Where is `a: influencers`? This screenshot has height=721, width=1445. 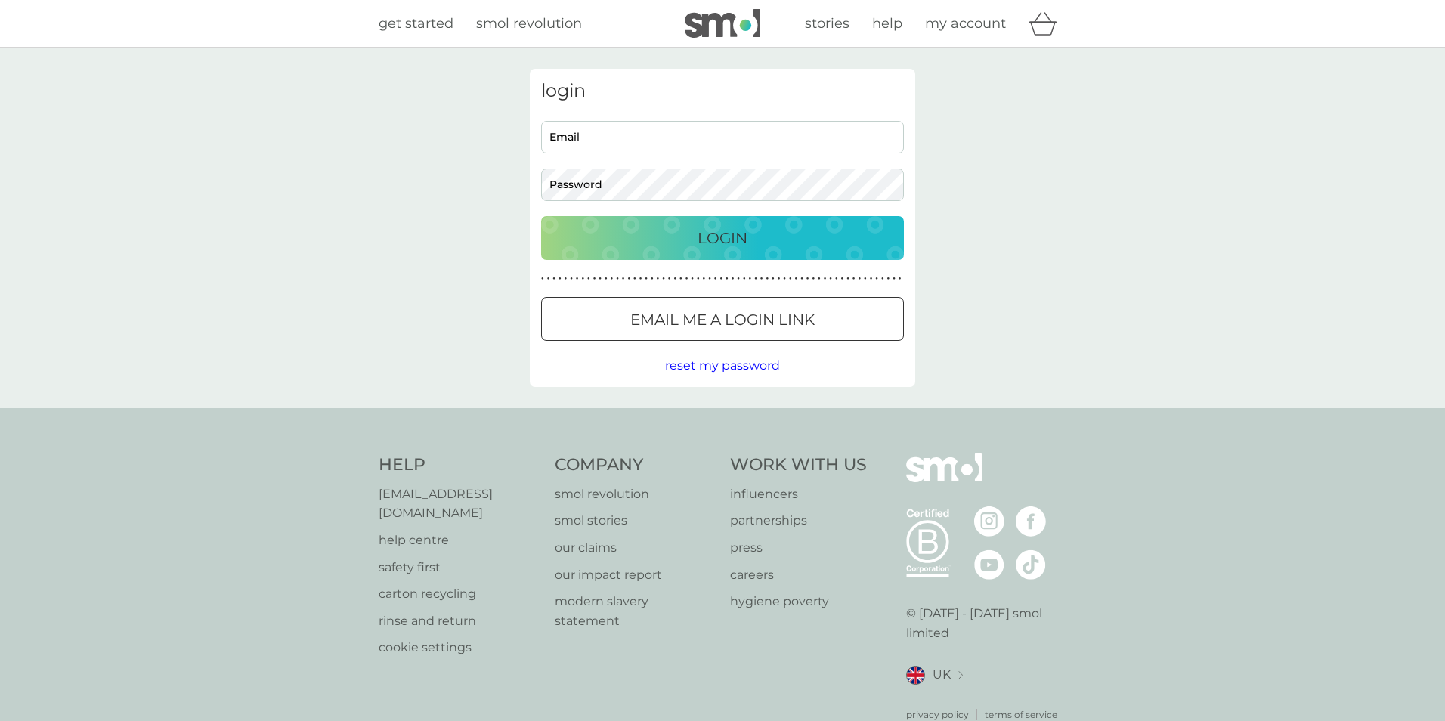
a: influencers is located at coordinates (798, 494).